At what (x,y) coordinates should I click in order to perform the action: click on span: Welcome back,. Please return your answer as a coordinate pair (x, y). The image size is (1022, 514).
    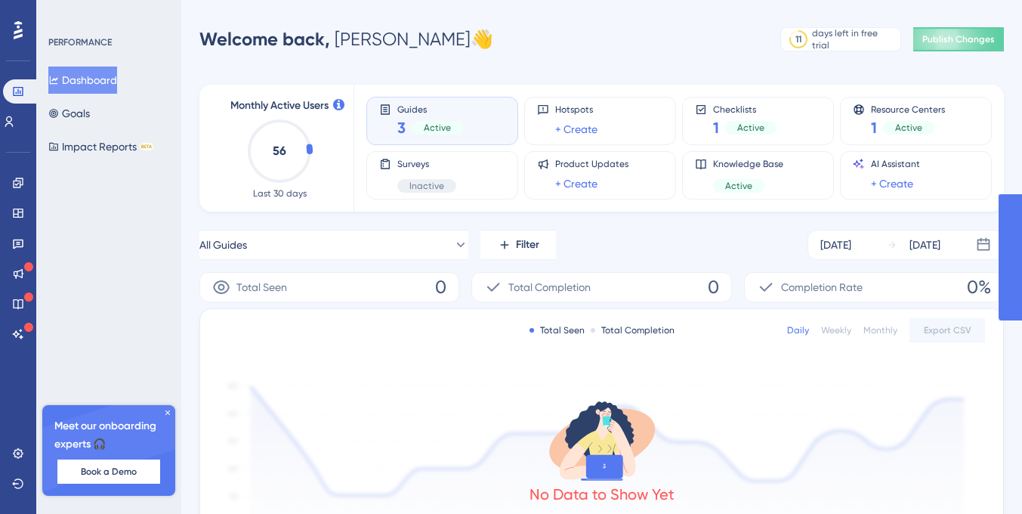
    Looking at the image, I should click on (264, 39).